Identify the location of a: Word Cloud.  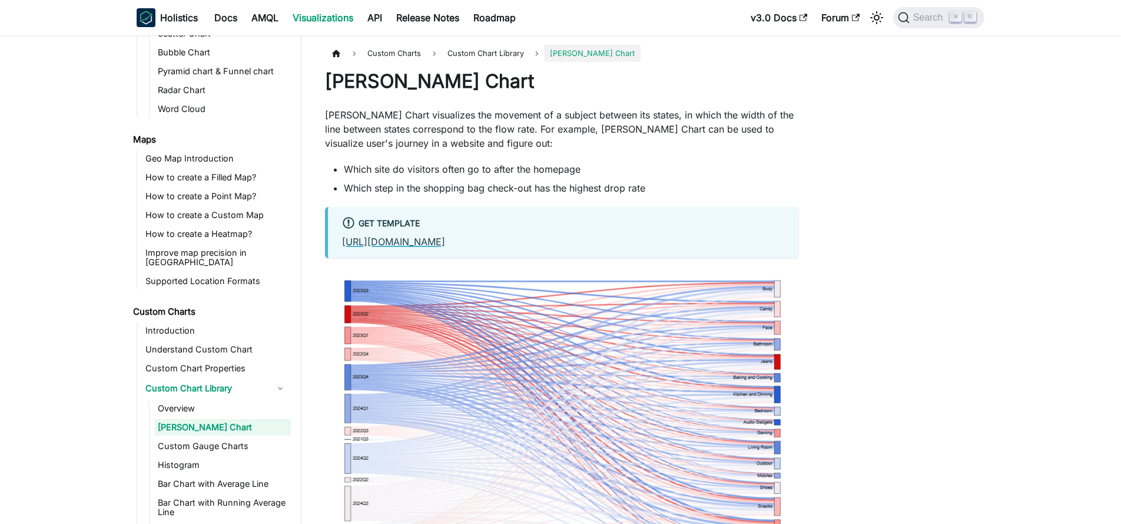
(223, 109).